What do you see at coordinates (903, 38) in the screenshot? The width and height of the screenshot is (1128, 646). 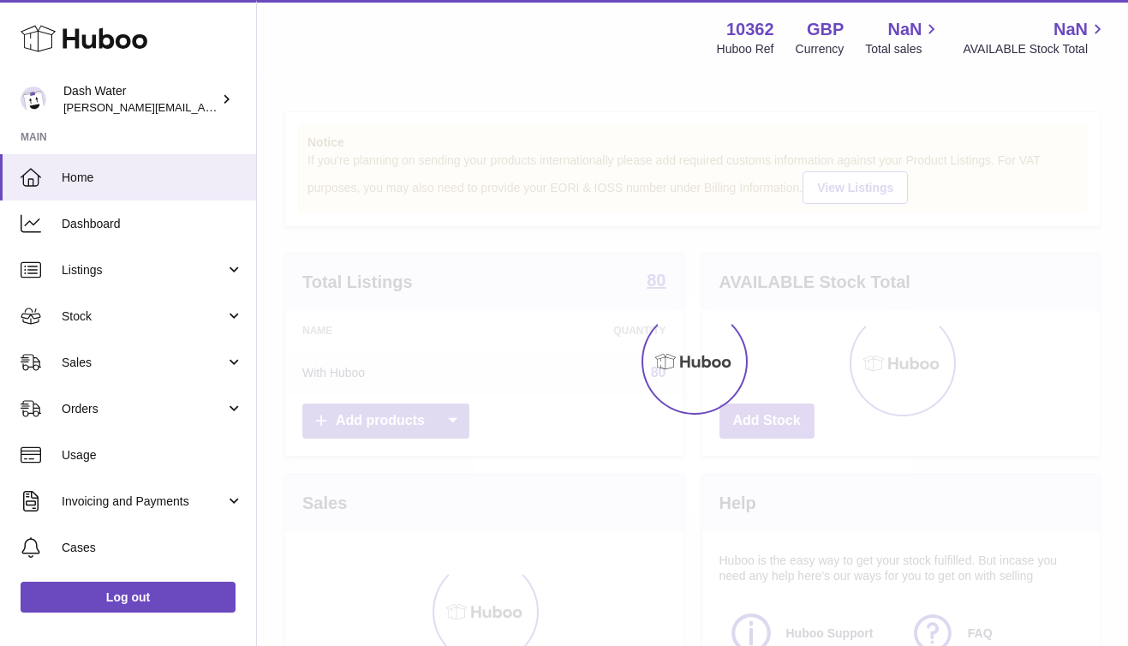 I see `a: NaN Total sales` at bounding box center [903, 38].